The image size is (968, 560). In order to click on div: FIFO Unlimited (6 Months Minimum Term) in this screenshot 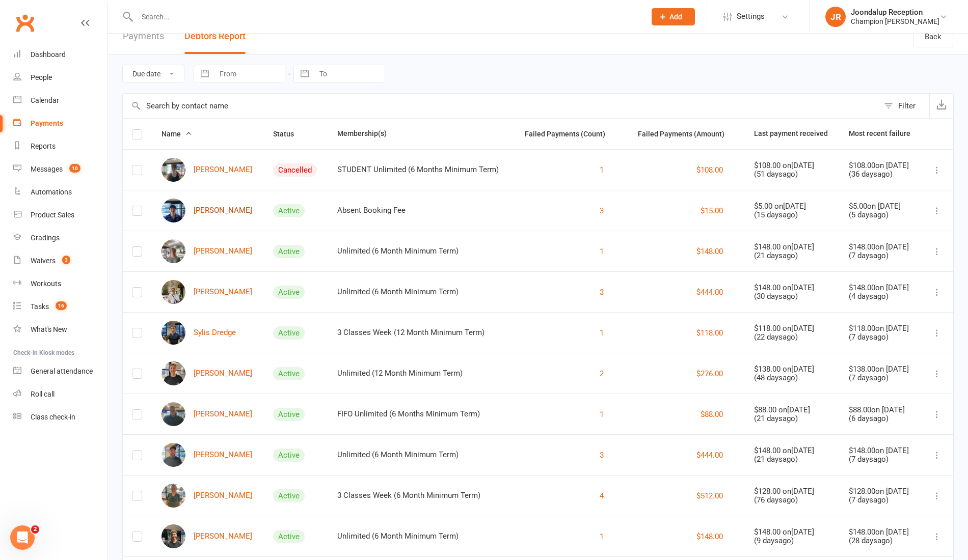, I will do `click(420, 414)`.